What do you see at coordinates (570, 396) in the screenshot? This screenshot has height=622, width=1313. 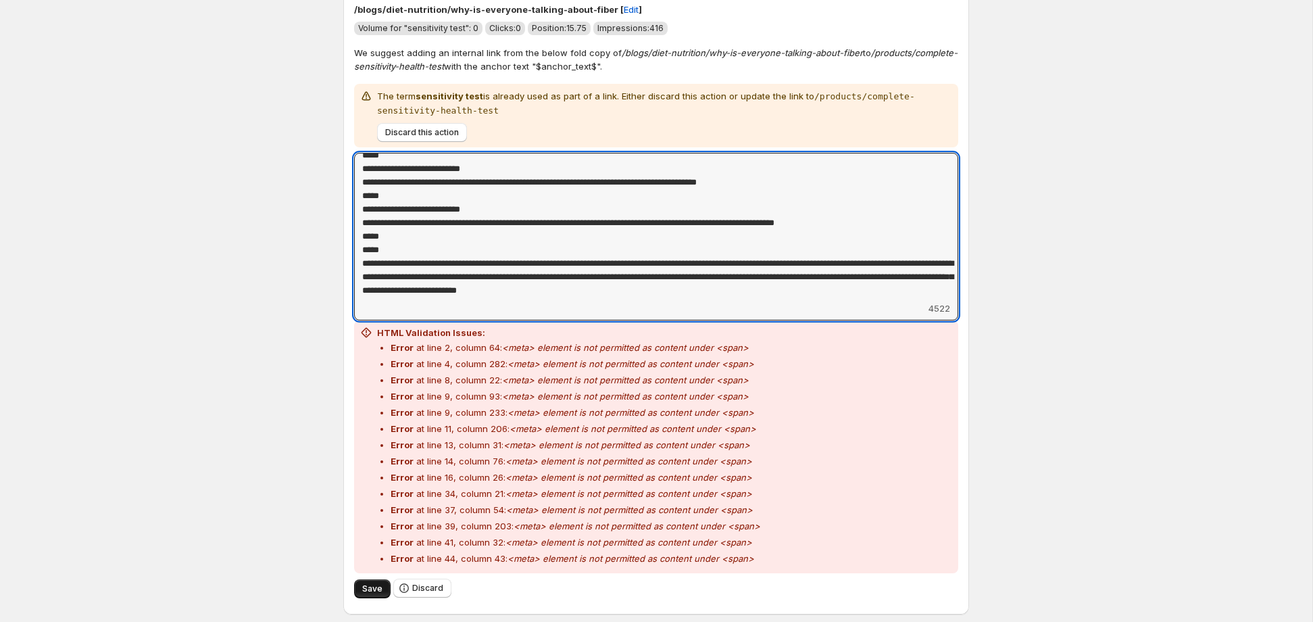 I see `p: at line 9, column 93:` at bounding box center [570, 396].